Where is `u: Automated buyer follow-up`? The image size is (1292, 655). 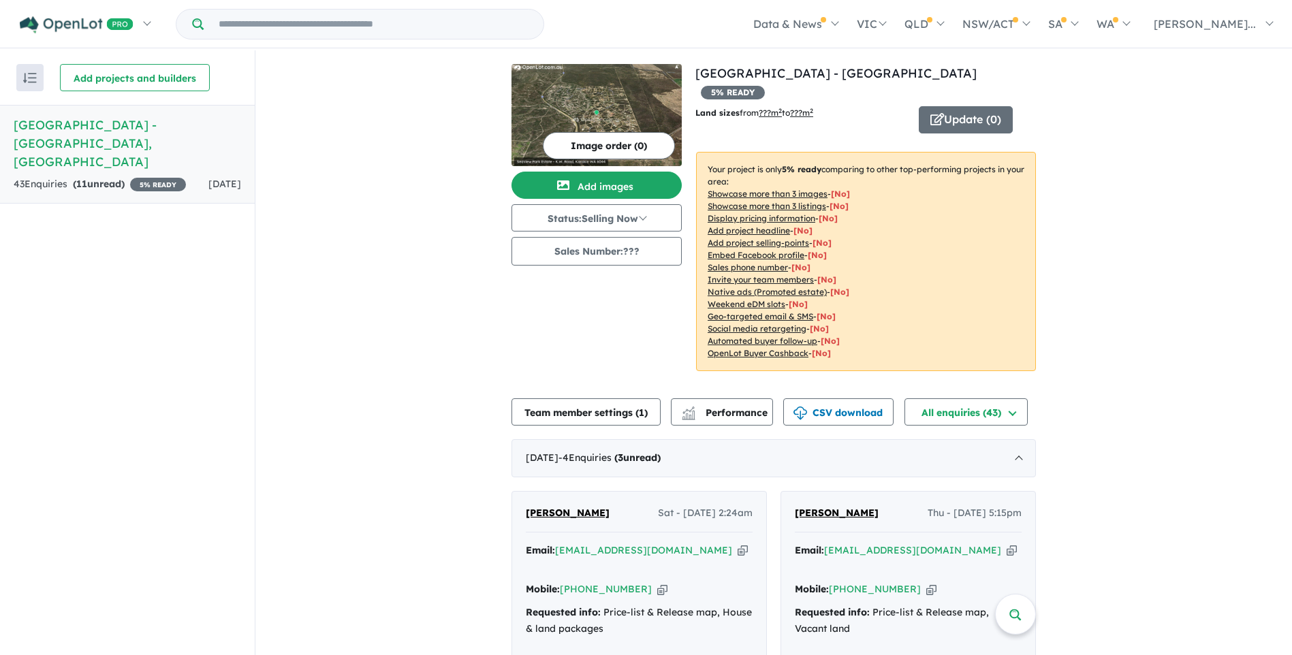
u: Automated buyer follow-up is located at coordinates (762, 341).